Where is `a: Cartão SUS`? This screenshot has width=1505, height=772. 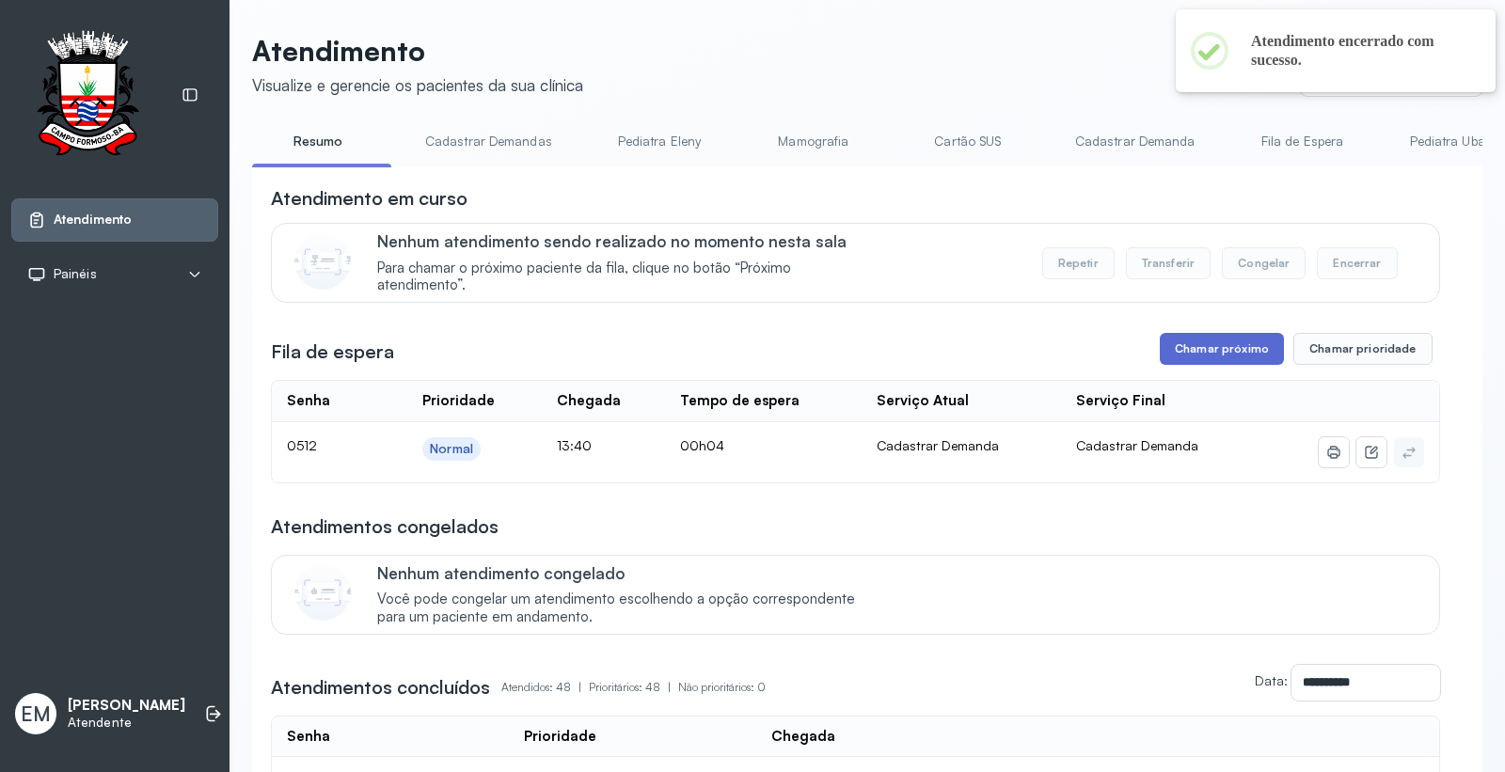 a: Cartão SUS is located at coordinates (968, 141).